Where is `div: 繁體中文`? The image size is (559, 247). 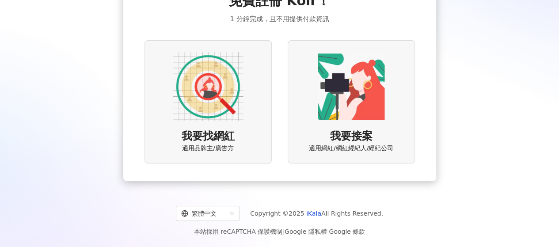 div: 繁體中文 is located at coordinates (204, 213).